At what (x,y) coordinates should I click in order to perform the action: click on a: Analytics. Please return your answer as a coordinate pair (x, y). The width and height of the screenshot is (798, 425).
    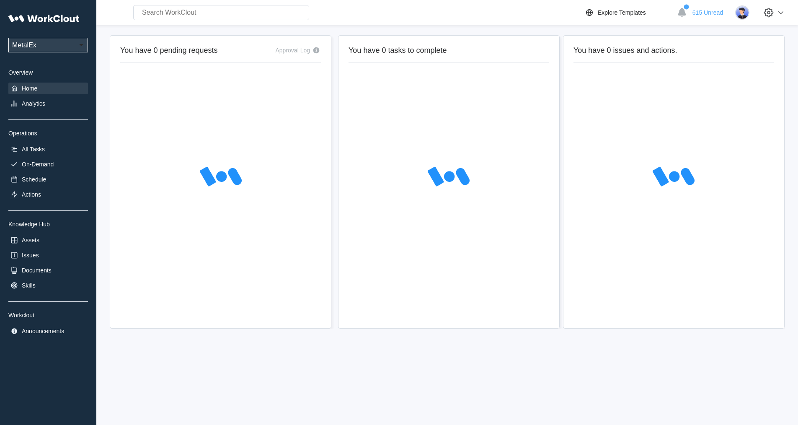
    Looking at the image, I should click on (48, 103).